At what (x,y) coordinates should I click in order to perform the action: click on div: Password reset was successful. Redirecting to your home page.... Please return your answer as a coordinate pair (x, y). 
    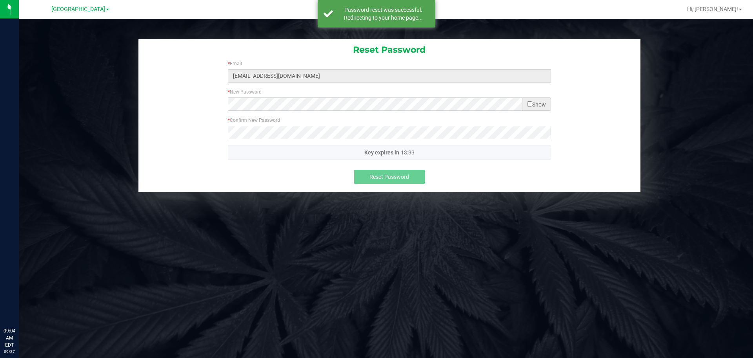
    Looking at the image, I should click on (383, 14).